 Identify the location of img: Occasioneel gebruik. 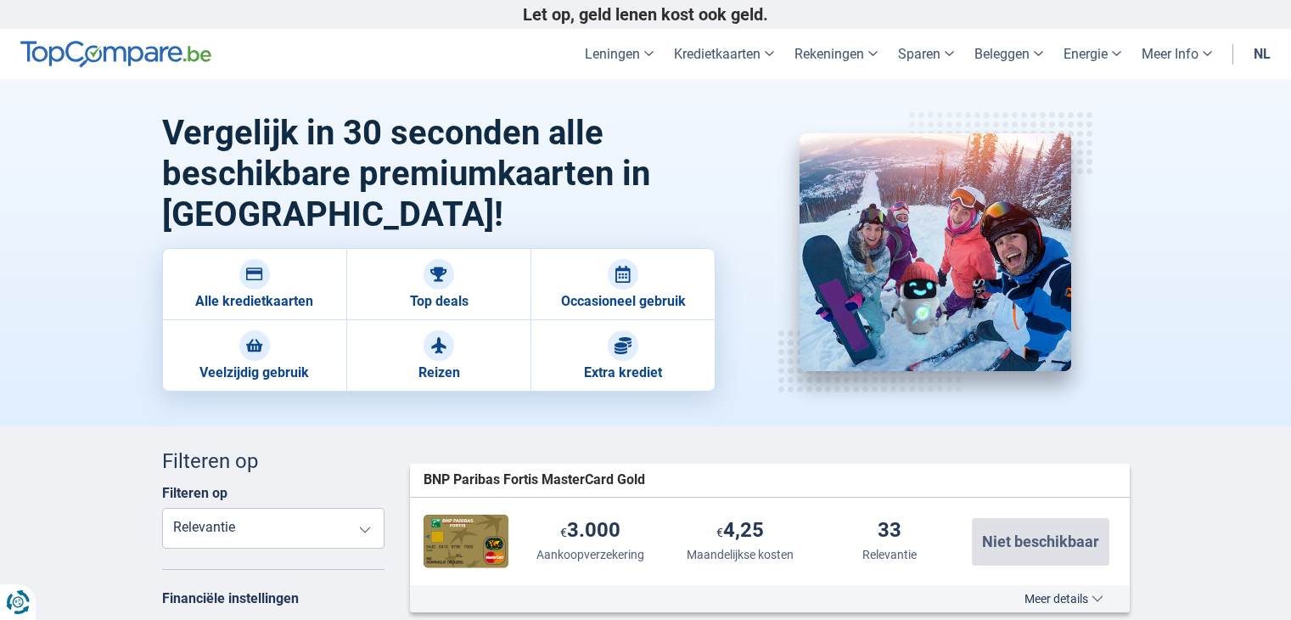
(623, 274).